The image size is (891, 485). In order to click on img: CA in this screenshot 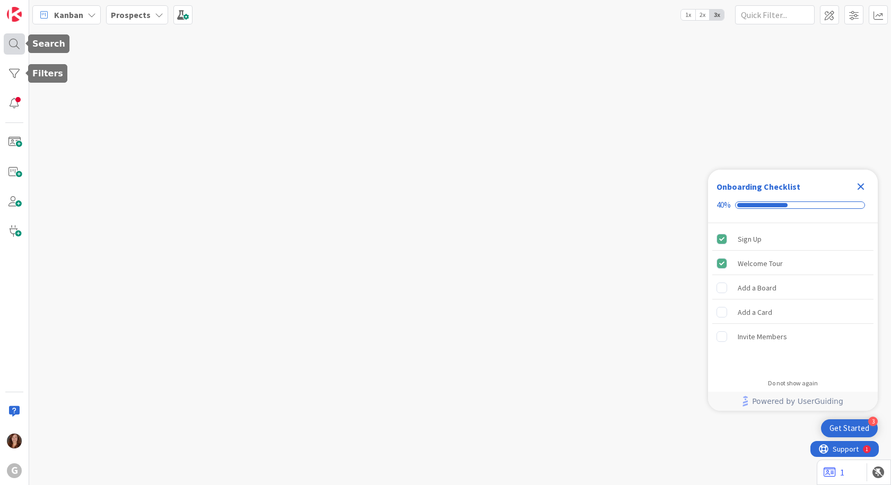, I will do `click(14, 441)`.